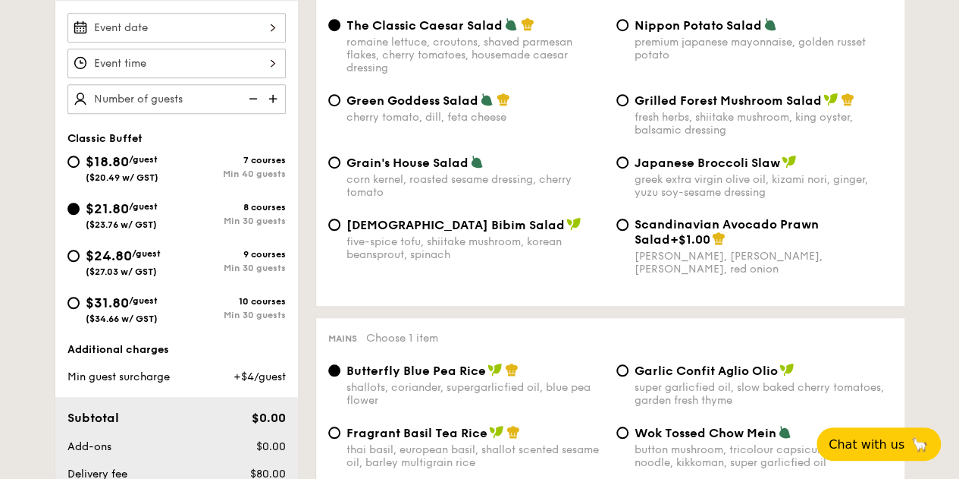 Image resolution: width=959 pixels, height=479 pixels. Describe the element at coordinates (764, 49) in the screenshot. I see `div: premium japanese mayonnaise, golden russet potato` at that location.